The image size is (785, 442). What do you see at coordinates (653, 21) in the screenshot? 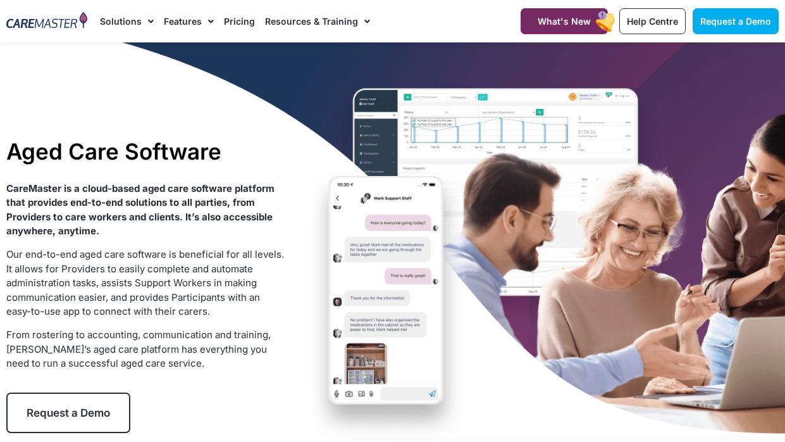
I see `a: Help Centre` at bounding box center [653, 21].